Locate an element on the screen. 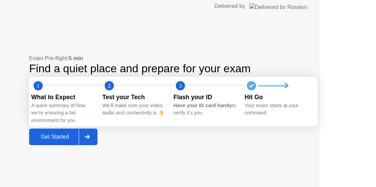 The width and height of the screenshot is (376, 187). div: We’ll make sure your video, audio and connectivity is 👌 is located at coordinates (135, 109).